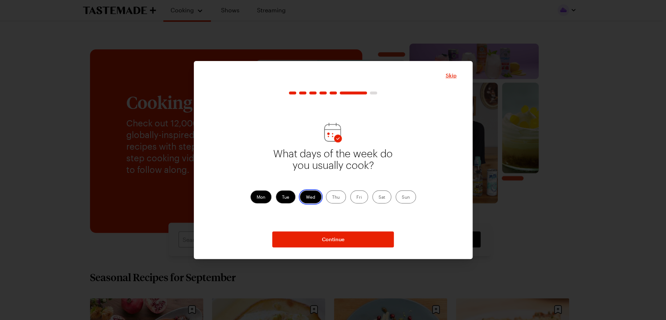 The image size is (666, 320). I want to click on p: What days of the week do you usually cook?, so click(333, 167).